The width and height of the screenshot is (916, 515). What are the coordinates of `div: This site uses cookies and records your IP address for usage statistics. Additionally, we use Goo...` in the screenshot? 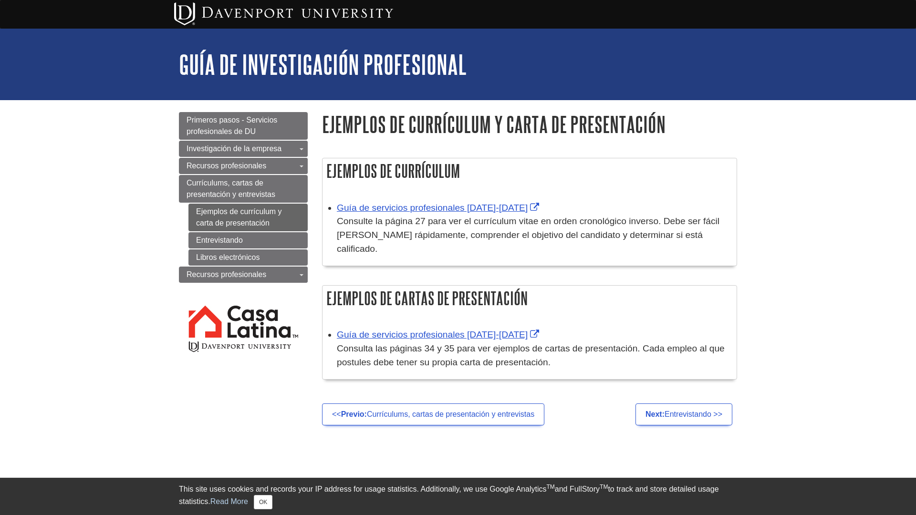 It's located at (458, 497).